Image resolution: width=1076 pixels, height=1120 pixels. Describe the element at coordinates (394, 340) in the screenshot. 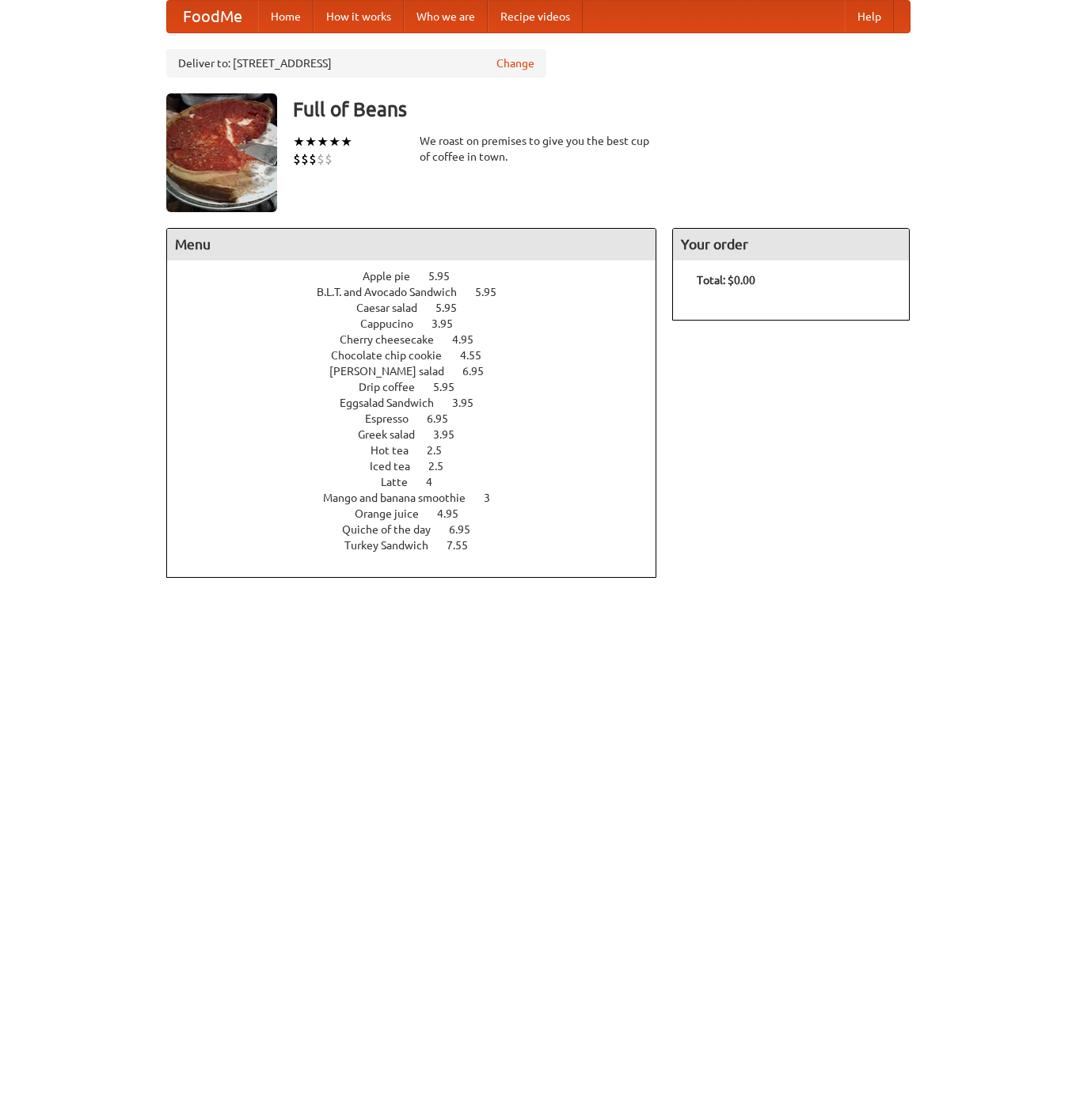

I see `span: Cherry cheesecake` at that location.